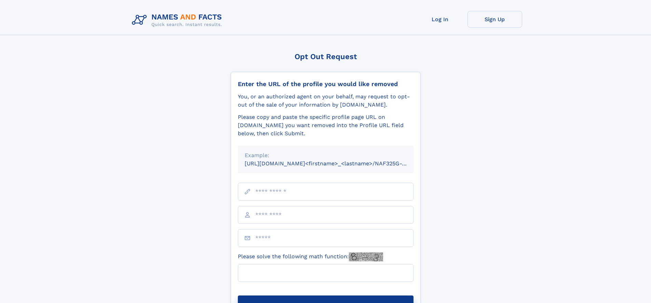 The image size is (651, 303). Describe the element at coordinates (495, 19) in the screenshot. I see `a: Sign Up` at that location.